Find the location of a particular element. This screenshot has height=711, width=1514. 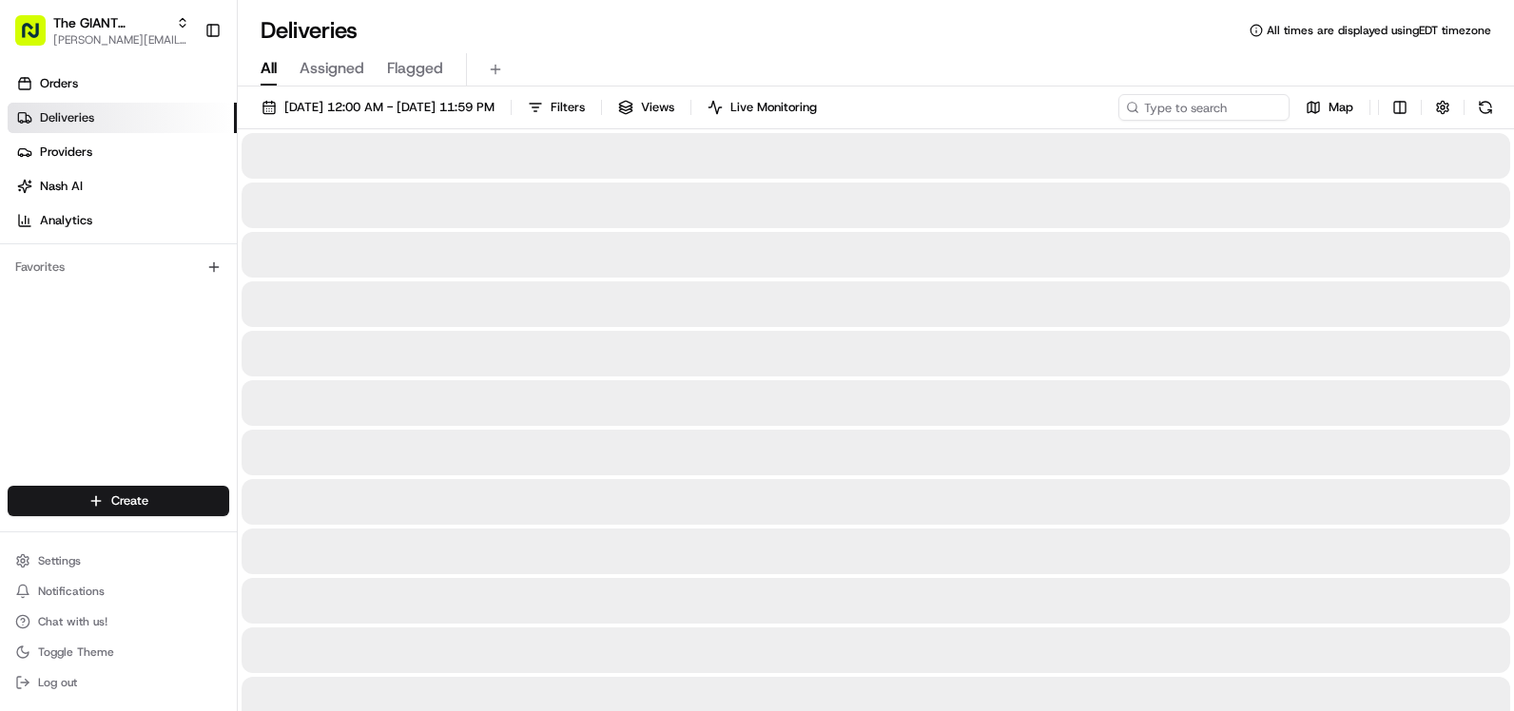

a: Analytics is located at coordinates (122, 221).